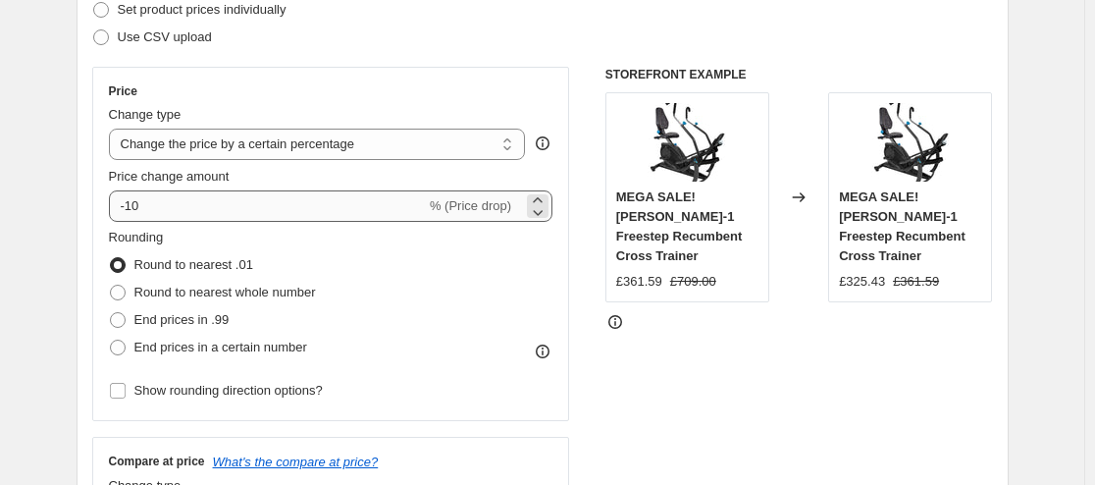 The height and width of the screenshot is (485, 1095). Describe the element at coordinates (202, 9) in the screenshot. I see `span: Set product prices individually` at that location.